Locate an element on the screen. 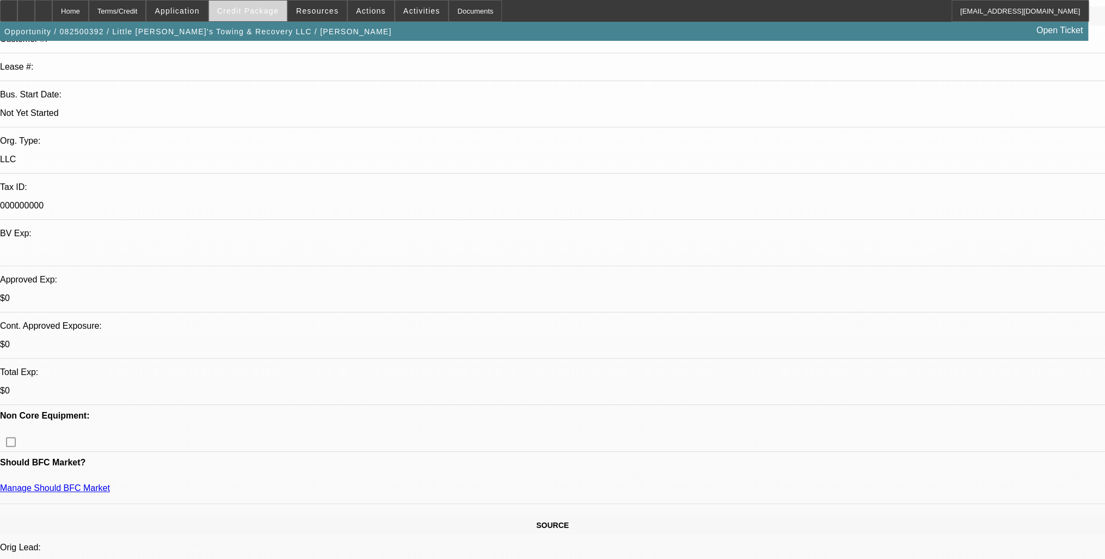  button: Actions is located at coordinates (371, 11).